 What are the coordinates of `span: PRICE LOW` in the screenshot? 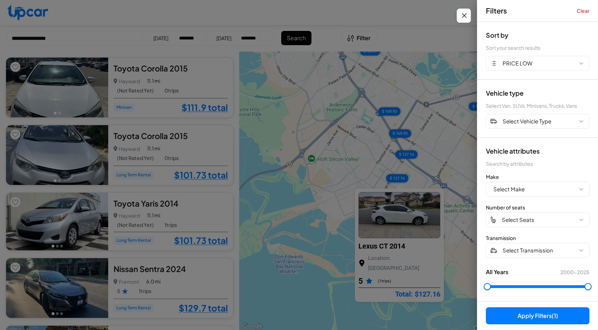 It's located at (518, 63).